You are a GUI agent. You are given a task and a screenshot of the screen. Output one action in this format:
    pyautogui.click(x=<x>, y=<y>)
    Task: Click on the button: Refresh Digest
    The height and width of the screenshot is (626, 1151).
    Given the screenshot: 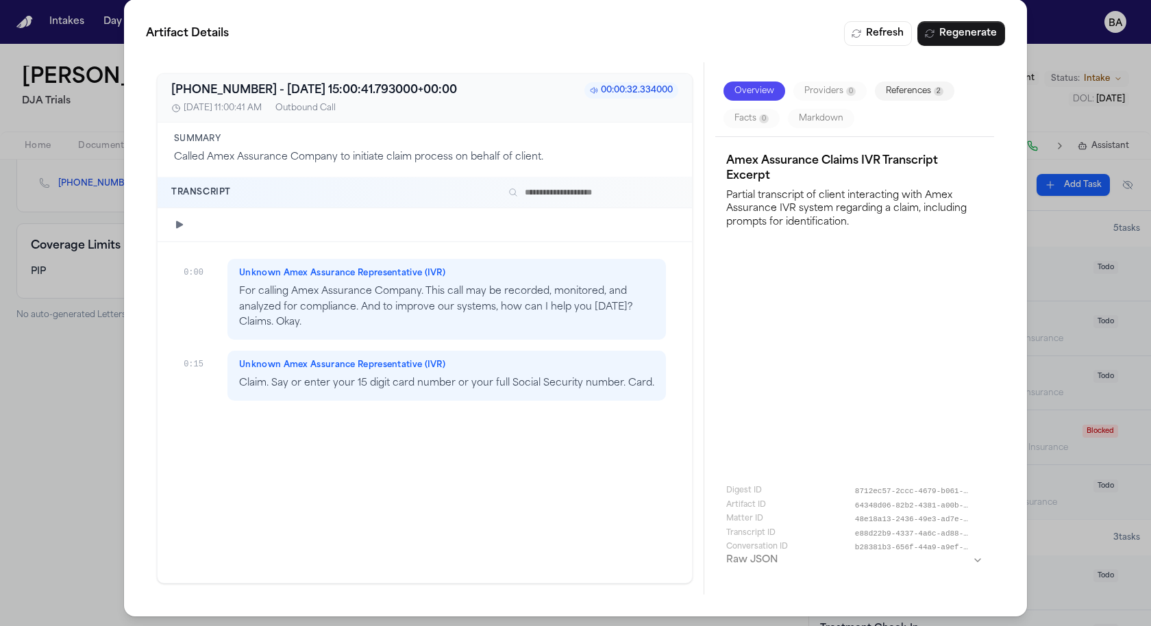 What is the action you would take?
    pyautogui.click(x=878, y=34)
    